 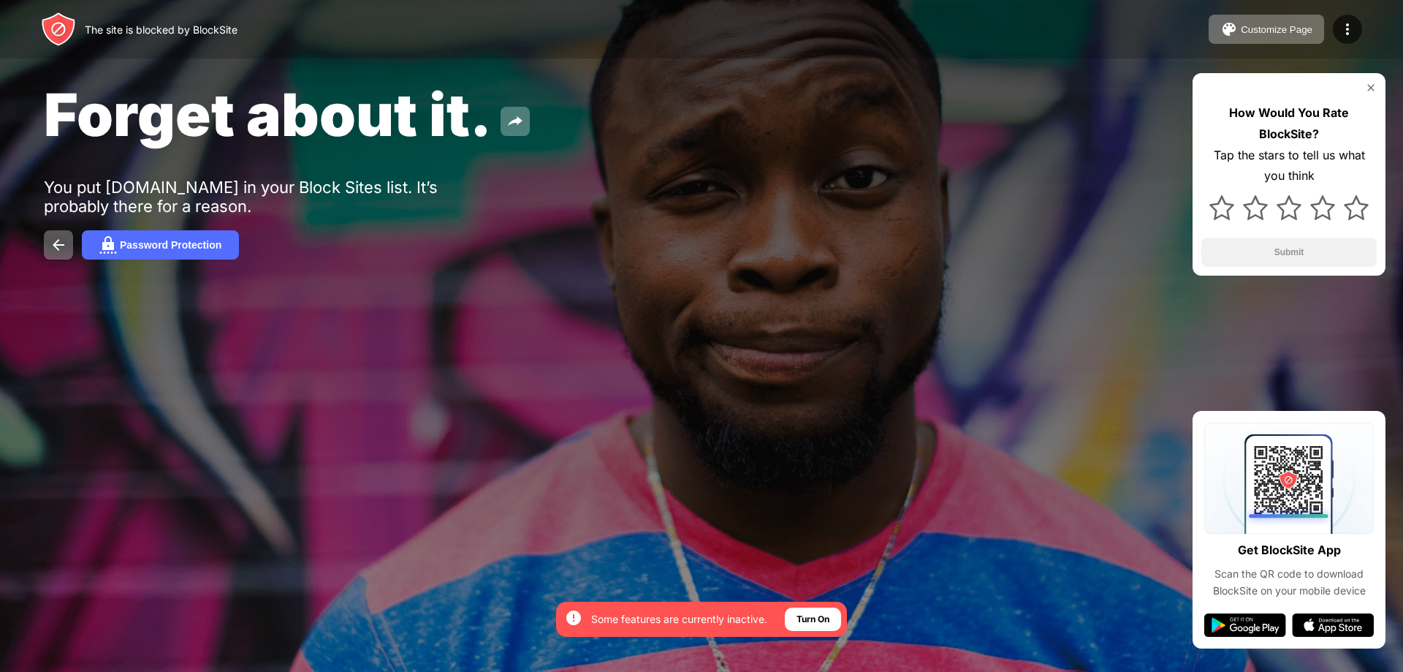 I want to click on div: Turn On, so click(x=813, y=619).